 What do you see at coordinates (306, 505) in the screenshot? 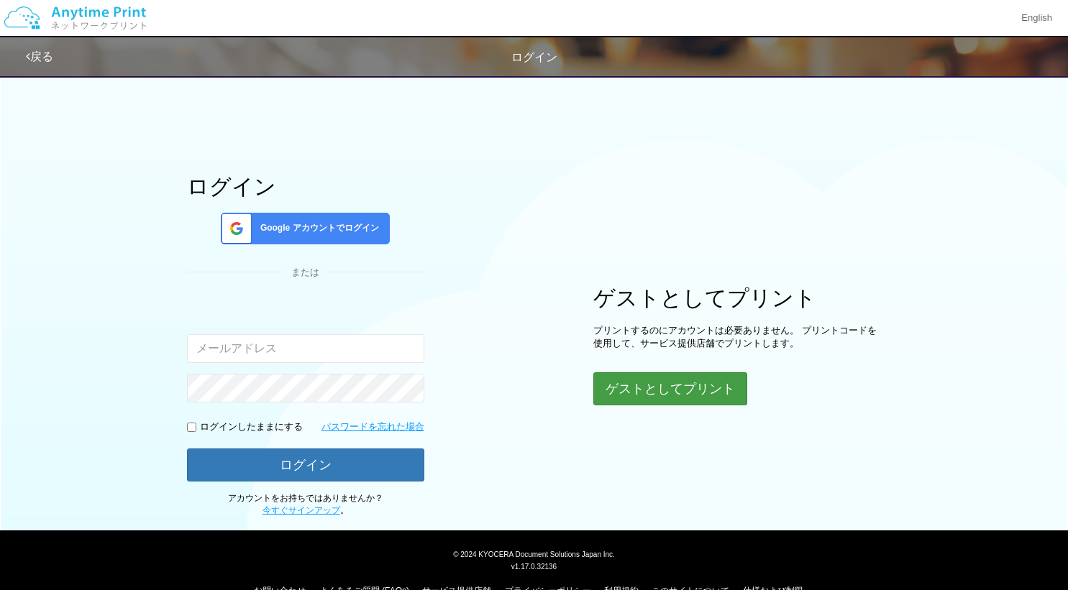
I see `p: アカウントをお持ちではありませんか？` at bounding box center [306, 505].